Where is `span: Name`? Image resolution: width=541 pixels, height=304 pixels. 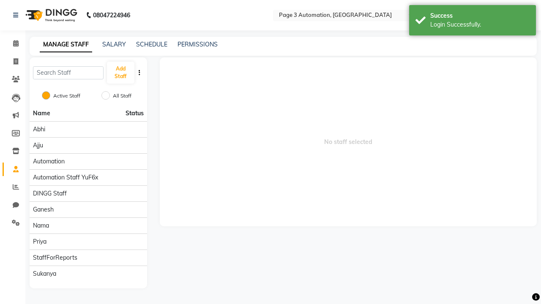
span: Name is located at coordinates (41, 113).